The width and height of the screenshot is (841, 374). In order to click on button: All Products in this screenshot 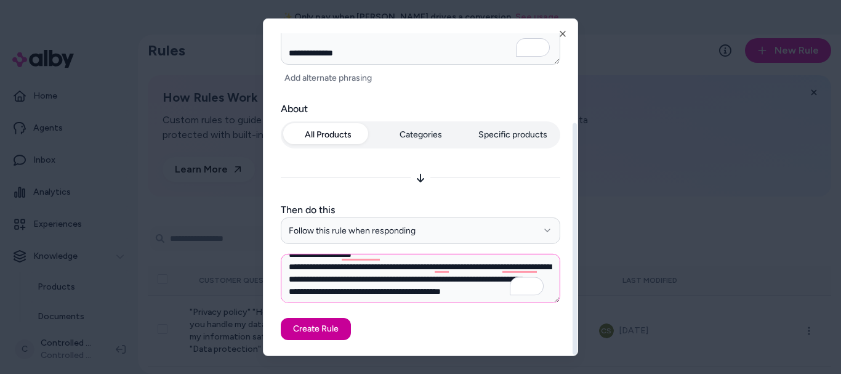, I will do `click(328, 134)`.